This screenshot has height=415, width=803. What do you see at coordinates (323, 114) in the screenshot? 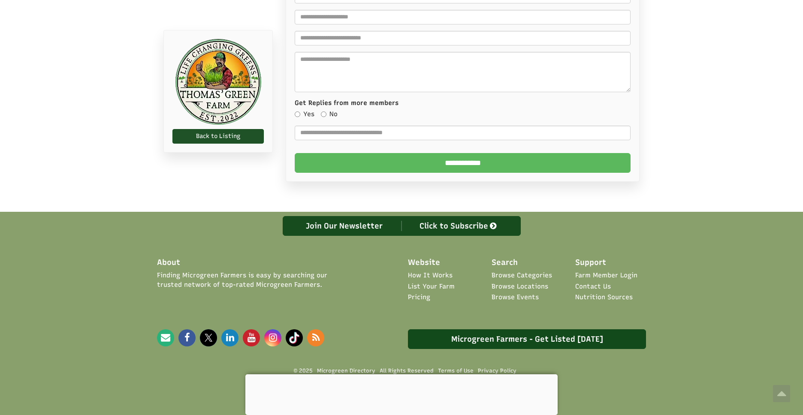
I see `input: No` at bounding box center [323, 114].